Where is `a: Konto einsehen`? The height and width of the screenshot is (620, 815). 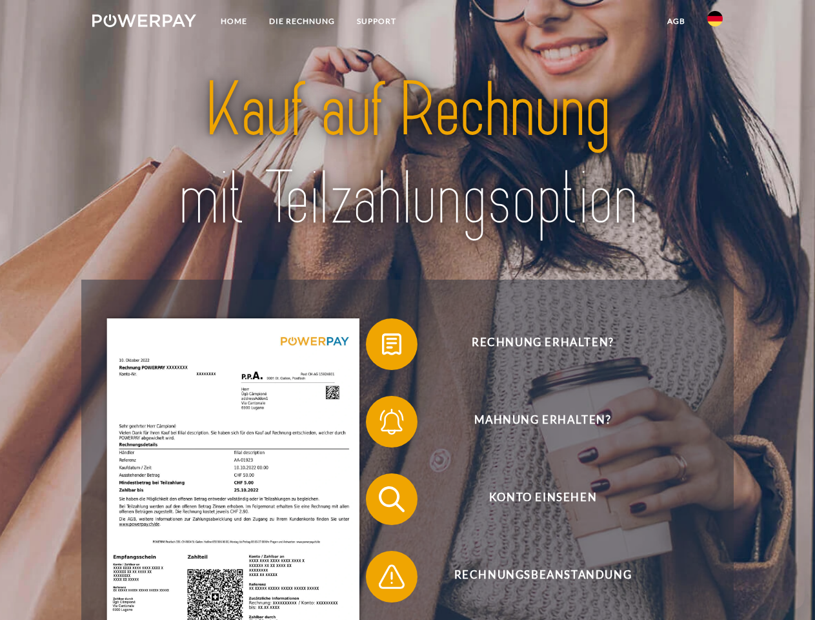 a: Konto einsehen is located at coordinates (534, 499).